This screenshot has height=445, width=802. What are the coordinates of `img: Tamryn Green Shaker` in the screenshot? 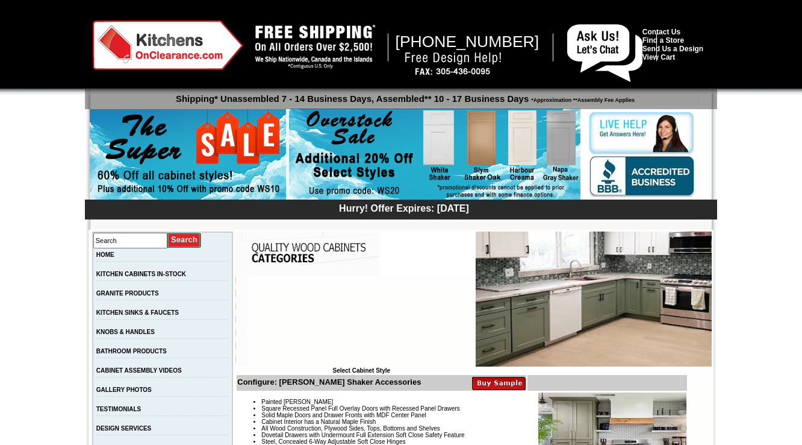 It's located at (594, 299).